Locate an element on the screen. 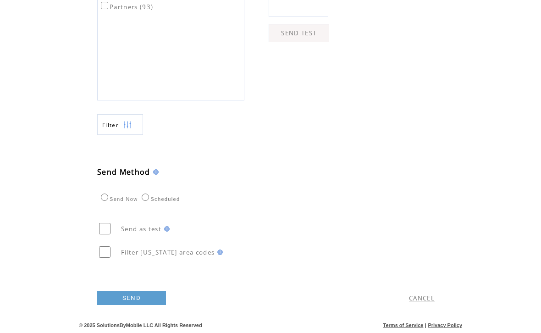  label: Scheduled is located at coordinates (160, 199).